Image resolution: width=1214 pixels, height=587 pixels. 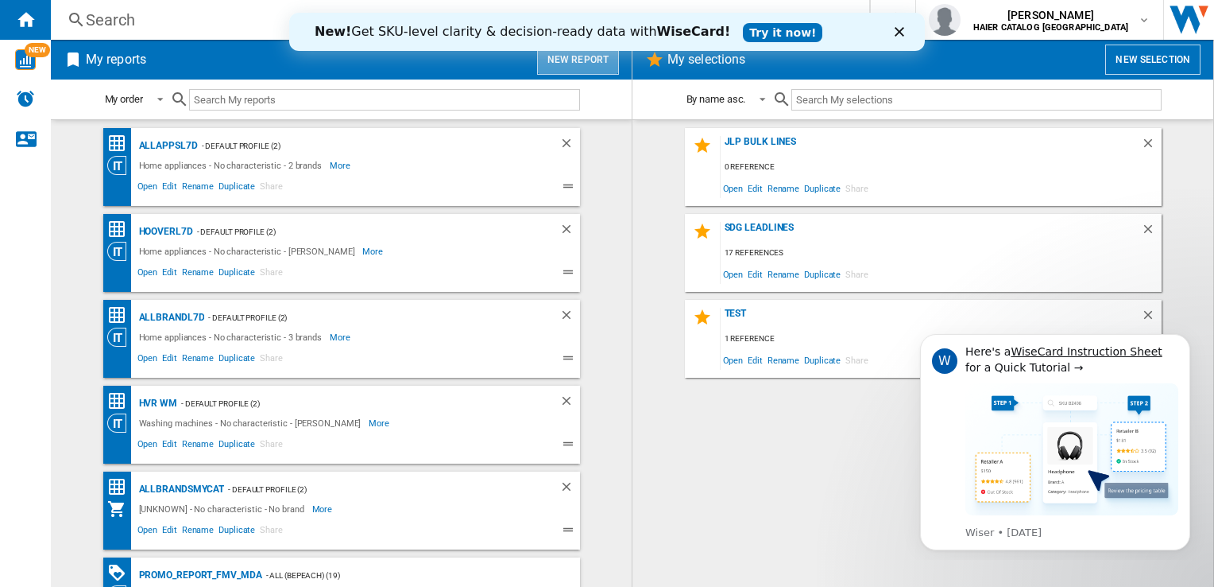 What do you see at coordinates (180, 489) in the screenshot?
I see `div: AllbrandsMyCat` at bounding box center [180, 489].